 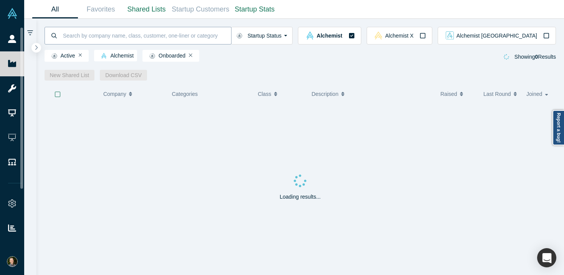 What do you see at coordinates (131, 94) in the screenshot?
I see `button: Company` at bounding box center [131, 94].